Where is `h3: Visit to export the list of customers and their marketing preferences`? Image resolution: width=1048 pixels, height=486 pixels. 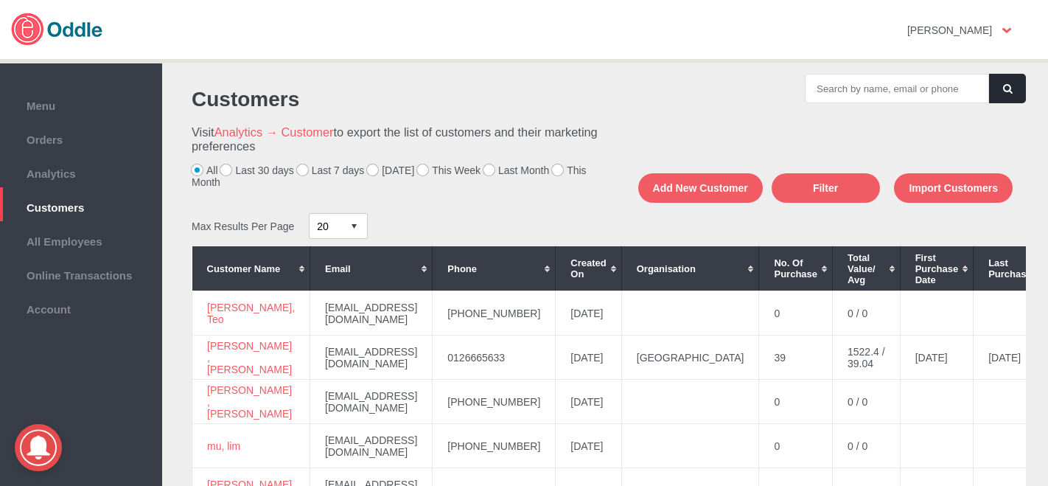
h3: Visit to export the list of customers and their marketing preferences is located at coordinates (394, 139).